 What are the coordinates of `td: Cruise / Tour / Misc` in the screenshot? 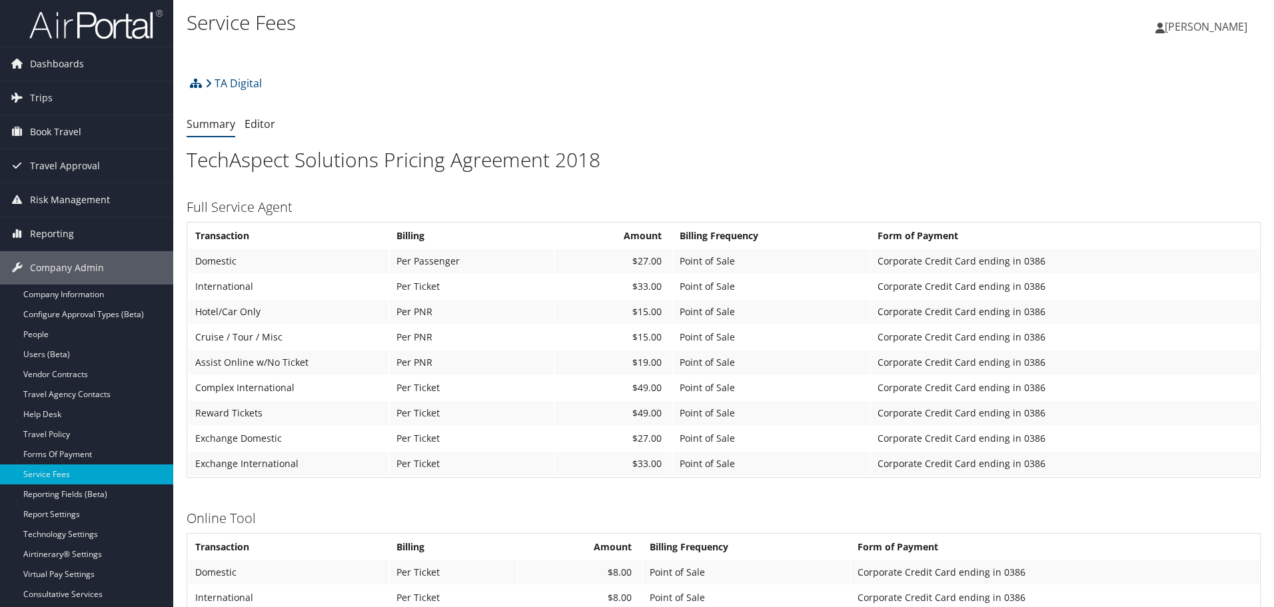 It's located at (289, 337).